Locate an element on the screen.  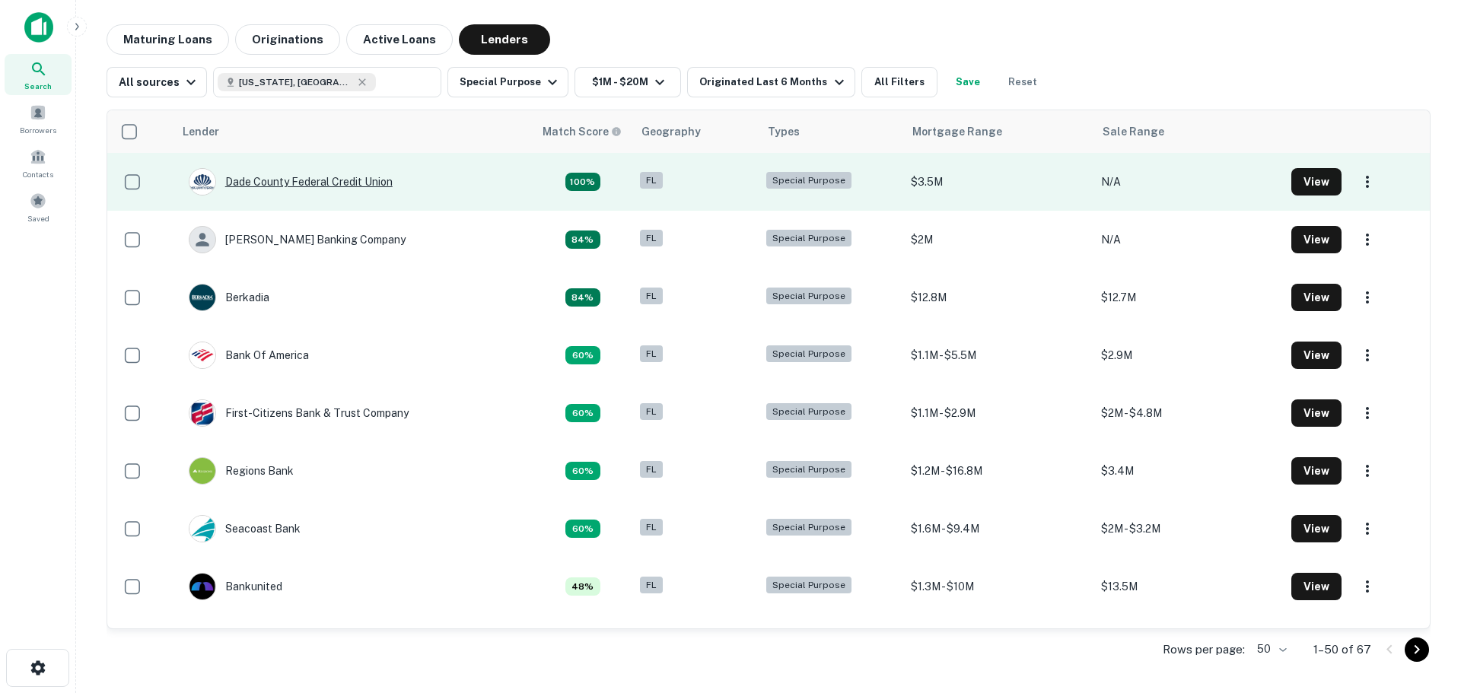
span: Borrowers is located at coordinates (38, 130).